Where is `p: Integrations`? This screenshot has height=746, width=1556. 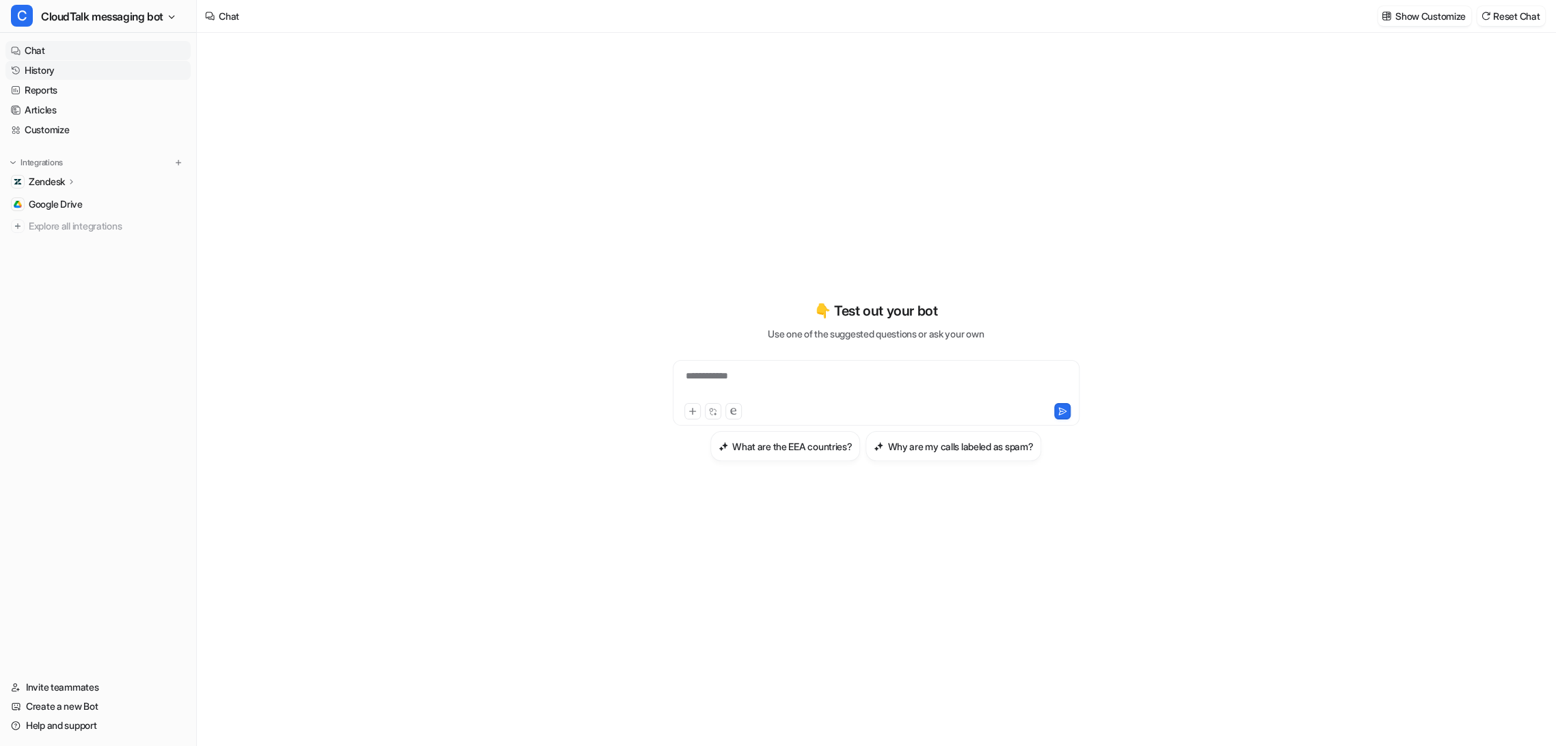
p: Integrations is located at coordinates (42, 163).